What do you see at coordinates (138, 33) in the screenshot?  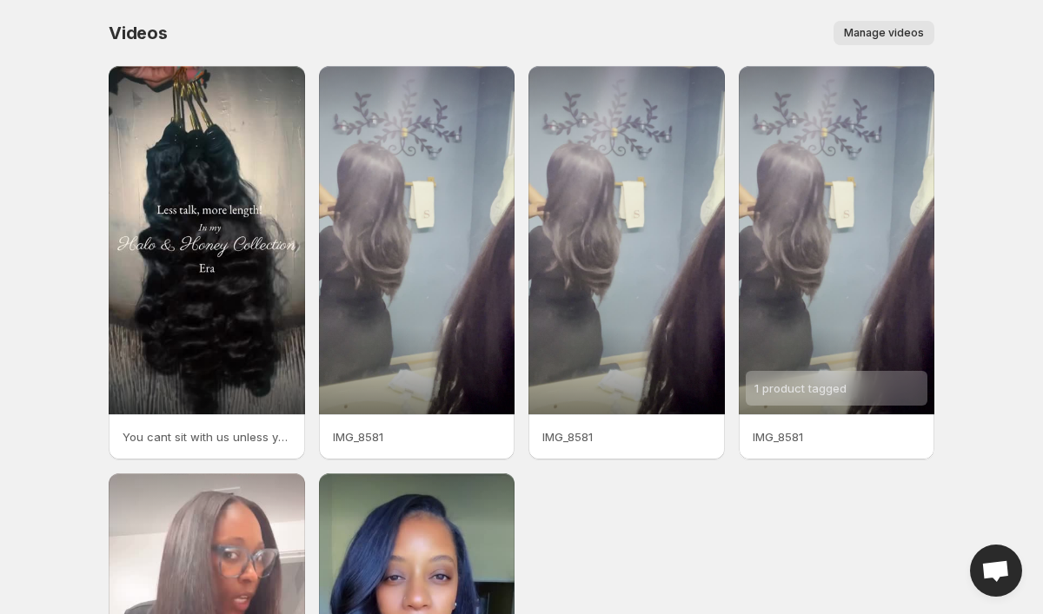 I see `span: Videos` at bounding box center [138, 33].